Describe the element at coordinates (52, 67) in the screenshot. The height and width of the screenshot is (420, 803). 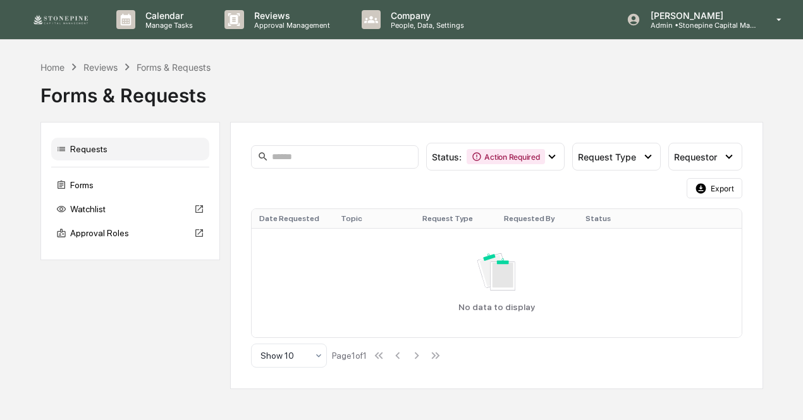
I see `div: Home` at that location.